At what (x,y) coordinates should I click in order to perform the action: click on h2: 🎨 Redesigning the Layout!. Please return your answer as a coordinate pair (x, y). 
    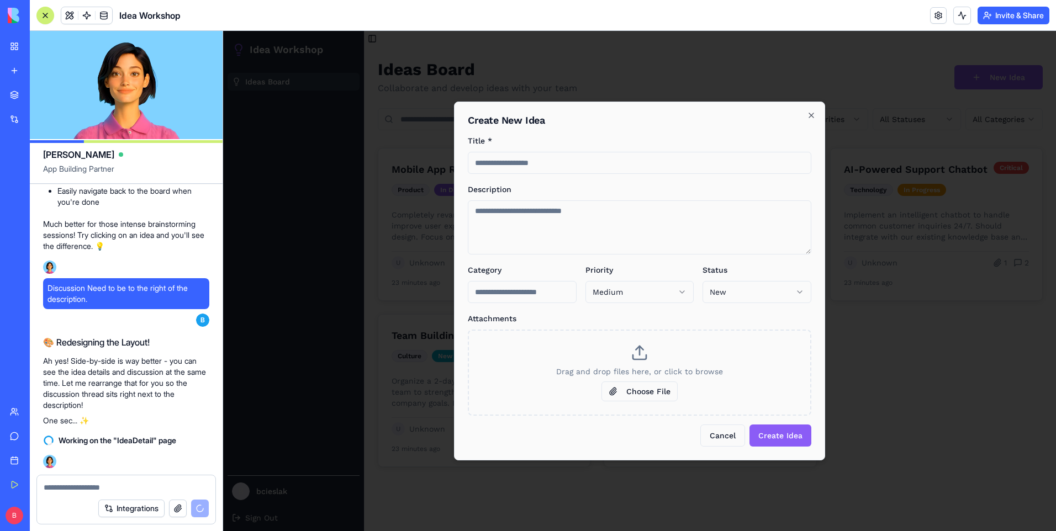
    Looking at the image, I should click on (126, 342).